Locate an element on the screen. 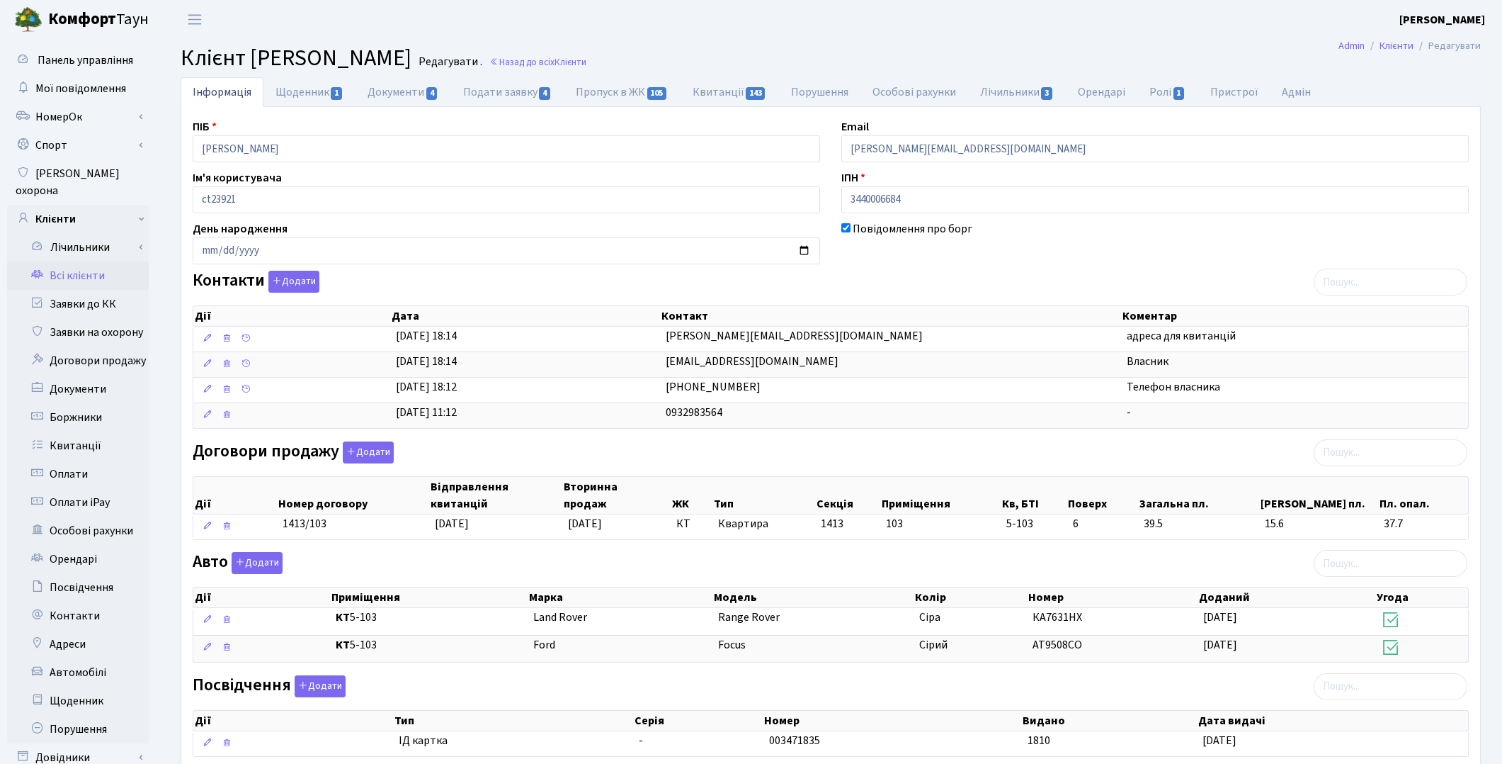 This screenshot has height=764, width=1502. small: Редагувати . is located at coordinates (449, 62).